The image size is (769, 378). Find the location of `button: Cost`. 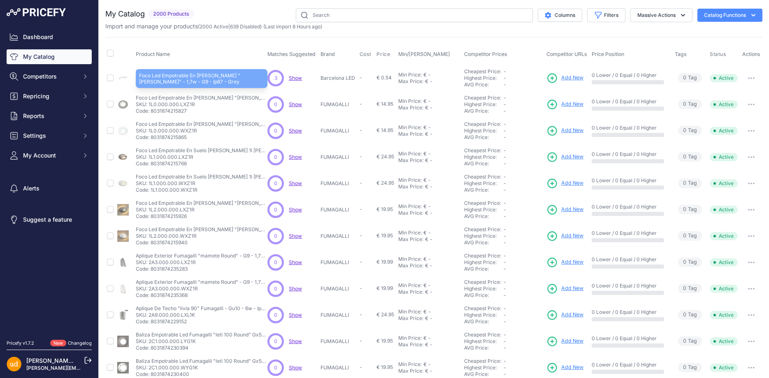

button: Cost is located at coordinates (366, 54).